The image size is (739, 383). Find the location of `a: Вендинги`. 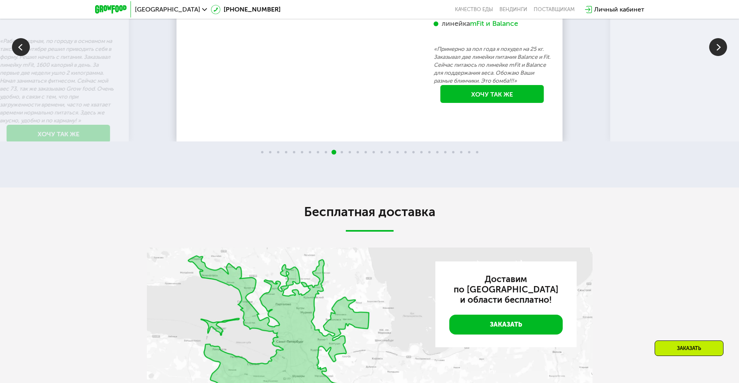

a: Вендинги is located at coordinates (513, 10).